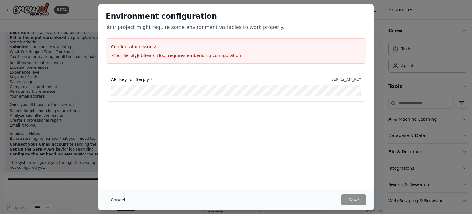 This screenshot has height=214, width=472. I want to click on button: Cancel, so click(118, 199).